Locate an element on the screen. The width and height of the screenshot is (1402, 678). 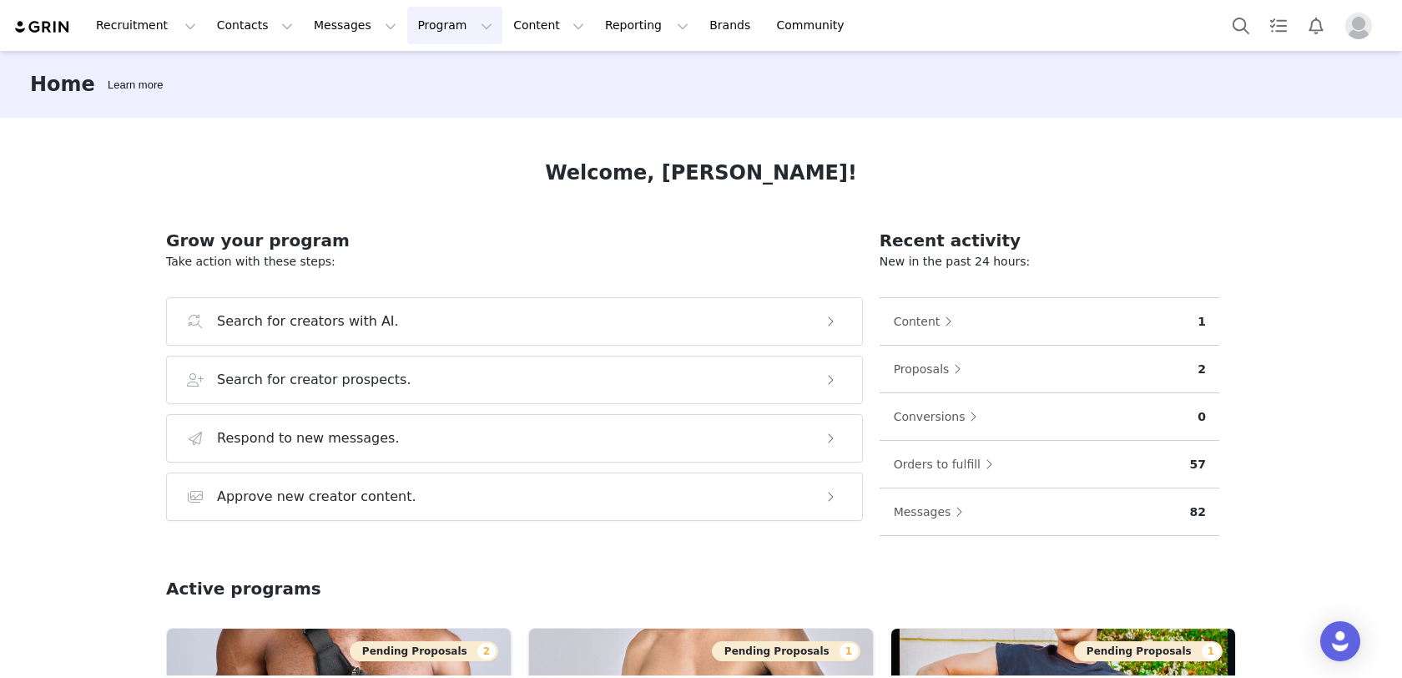
h2: Active programs is located at coordinates (244, 588).